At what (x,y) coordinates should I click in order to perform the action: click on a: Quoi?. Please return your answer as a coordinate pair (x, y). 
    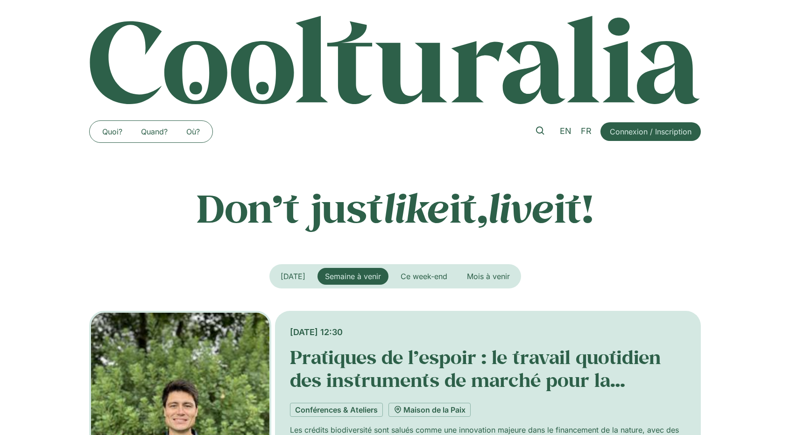
    Looking at the image, I should click on (112, 132).